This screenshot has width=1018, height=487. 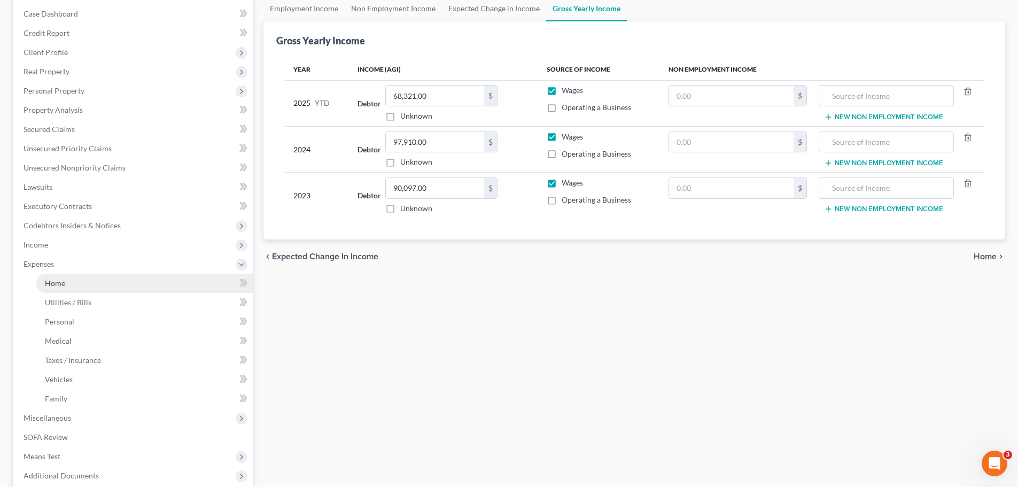 What do you see at coordinates (56, 398) in the screenshot?
I see `span: Family` at bounding box center [56, 398].